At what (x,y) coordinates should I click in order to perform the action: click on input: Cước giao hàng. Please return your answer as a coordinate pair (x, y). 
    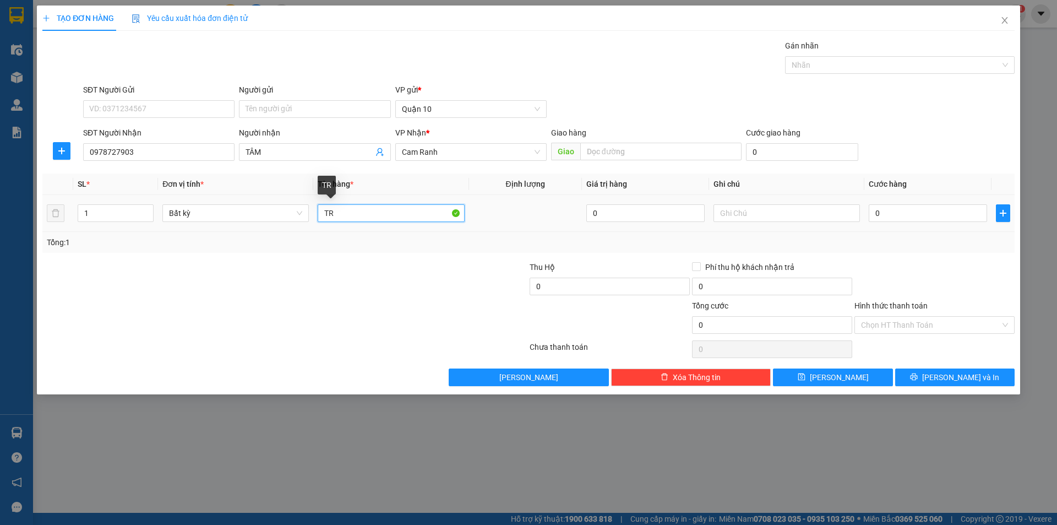
    Looking at the image, I should click on (802, 152).